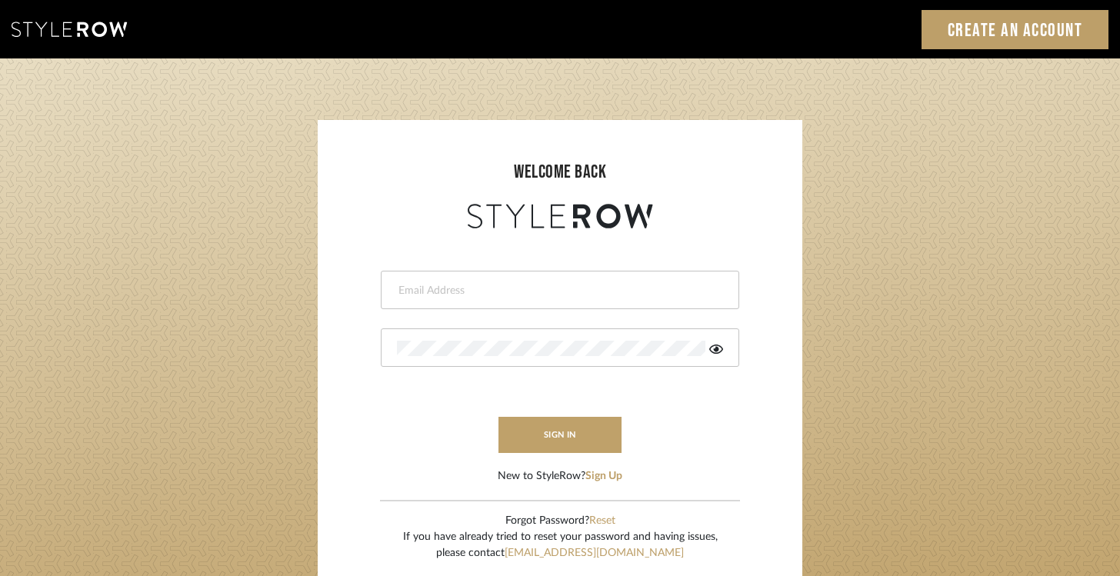  What do you see at coordinates (604, 476) in the screenshot?
I see `button: Sign Up` at bounding box center [604, 476].